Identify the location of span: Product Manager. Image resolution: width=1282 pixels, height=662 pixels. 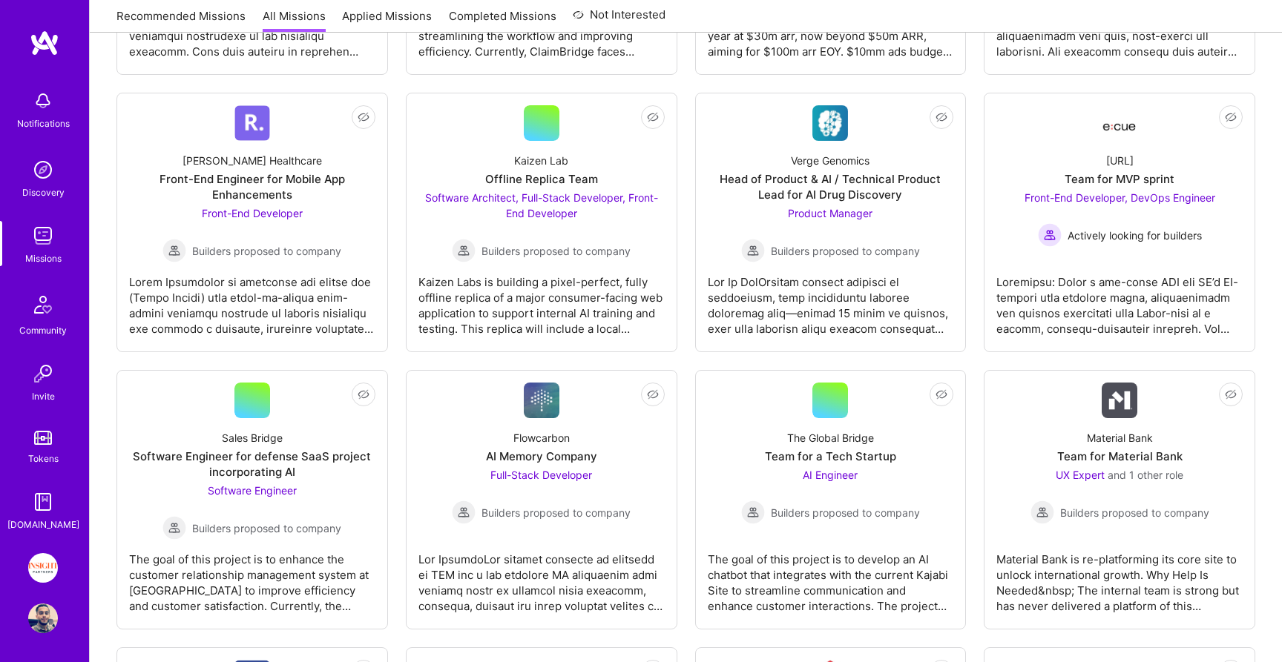
(830, 213).